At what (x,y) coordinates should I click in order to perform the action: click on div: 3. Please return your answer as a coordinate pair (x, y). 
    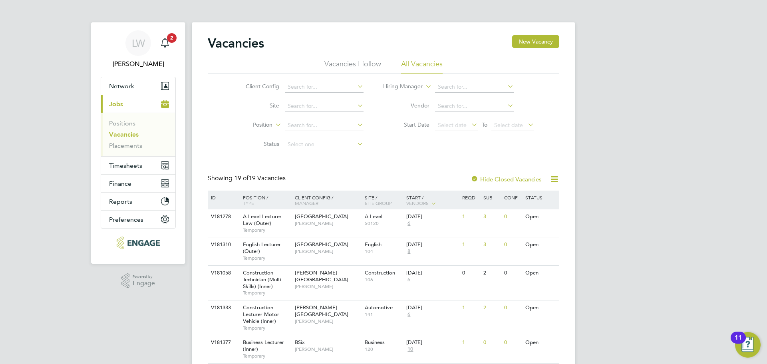
    Looking at the image, I should click on (491, 244).